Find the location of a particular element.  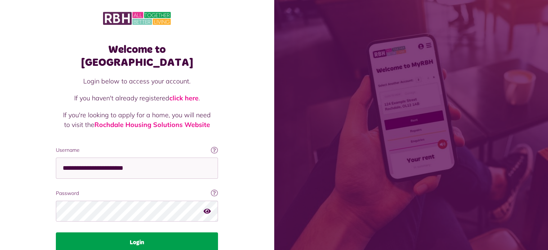

label: Username is located at coordinates (137, 150).